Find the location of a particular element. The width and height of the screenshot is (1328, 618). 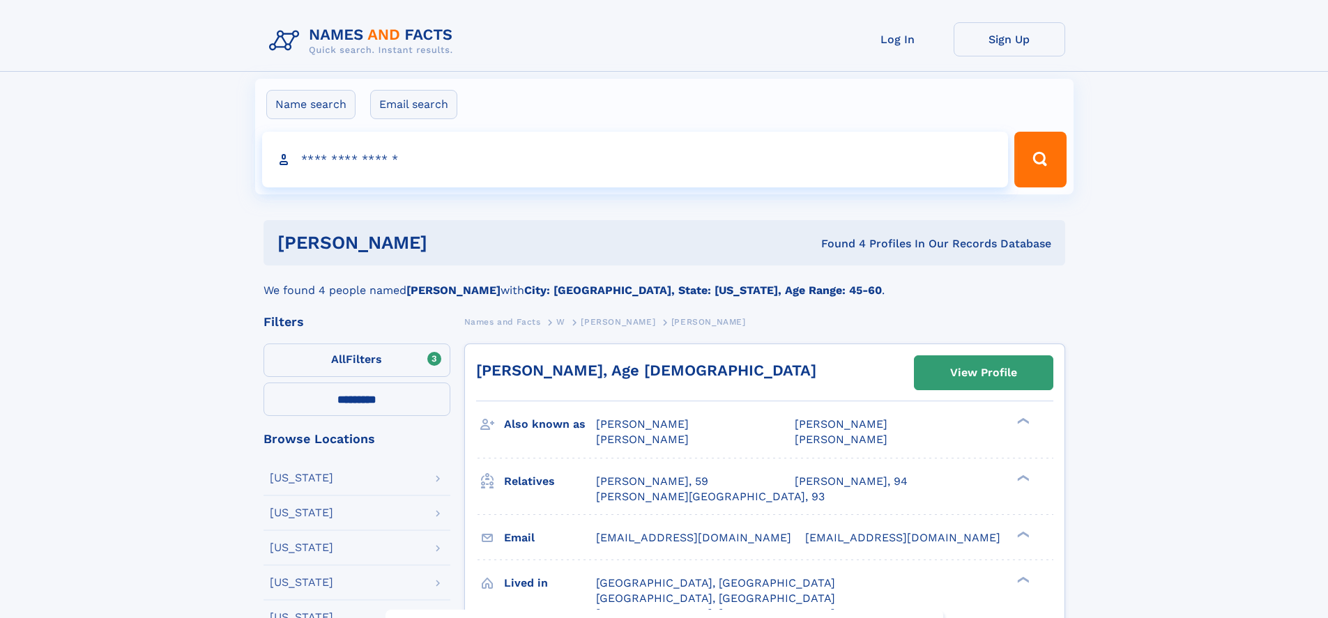

h3: Lived in is located at coordinates (550, 584).